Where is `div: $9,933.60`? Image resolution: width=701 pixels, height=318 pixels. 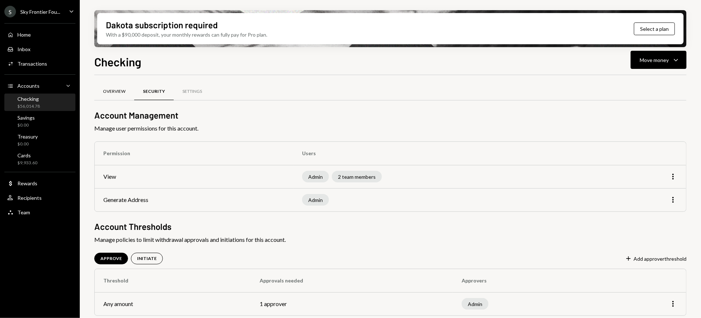
div: $9,933.60 is located at coordinates (27, 163).